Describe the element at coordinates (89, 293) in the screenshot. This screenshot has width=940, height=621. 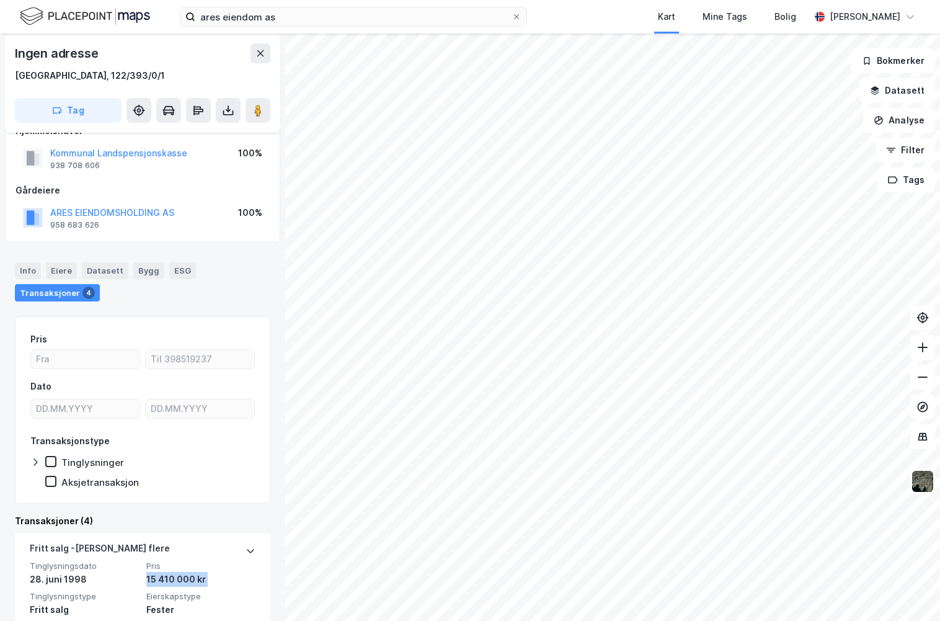
I see `div: 4` at that location.